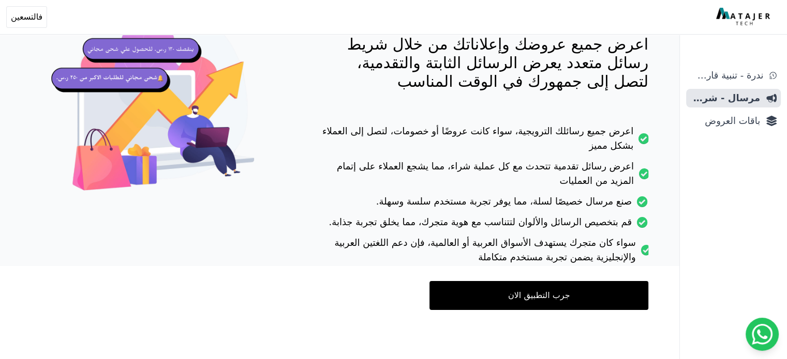  Describe the element at coordinates (26, 17) in the screenshot. I see `button: فالتسعين` at that location.